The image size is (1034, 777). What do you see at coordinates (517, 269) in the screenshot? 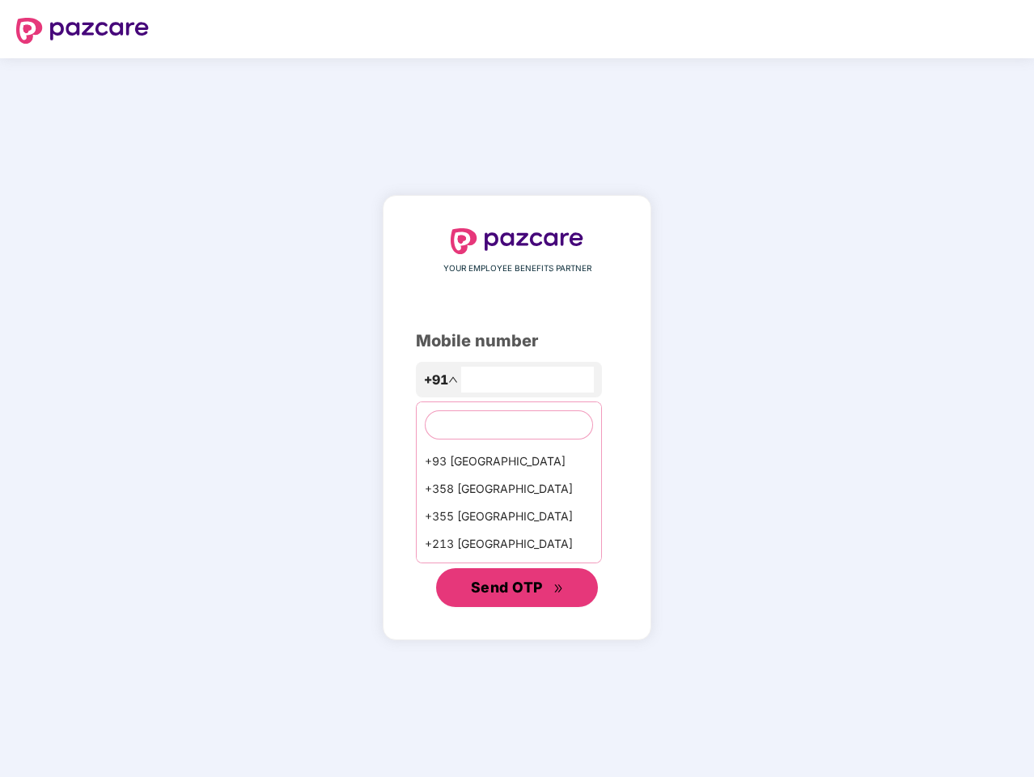
I see `span: YOUR EMPLOYEE BENEFITS PARTNER` at bounding box center [517, 269].